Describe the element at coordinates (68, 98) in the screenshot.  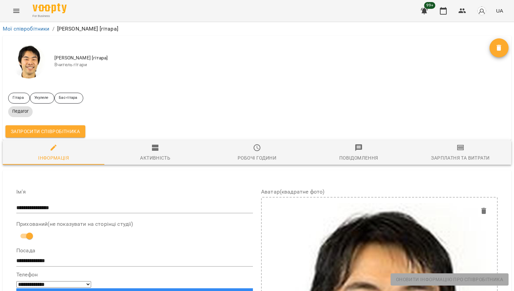
I see `p: Бас-гітара` at that location.